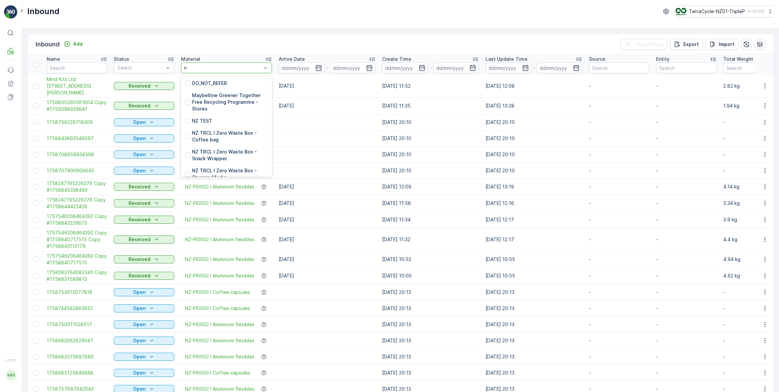  What do you see at coordinates (77, 276) in the screenshot?
I see `span: 1758083764082340 Copy #1758837589813` at bounding box center [77, 276].